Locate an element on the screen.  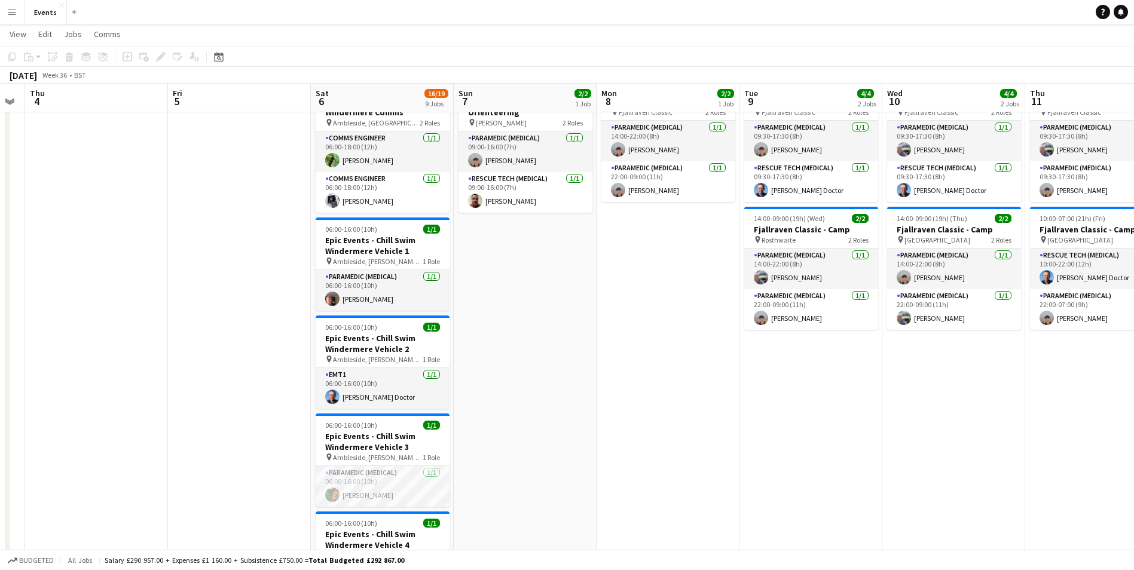
span: Fri is located at coordinates (178, 93).